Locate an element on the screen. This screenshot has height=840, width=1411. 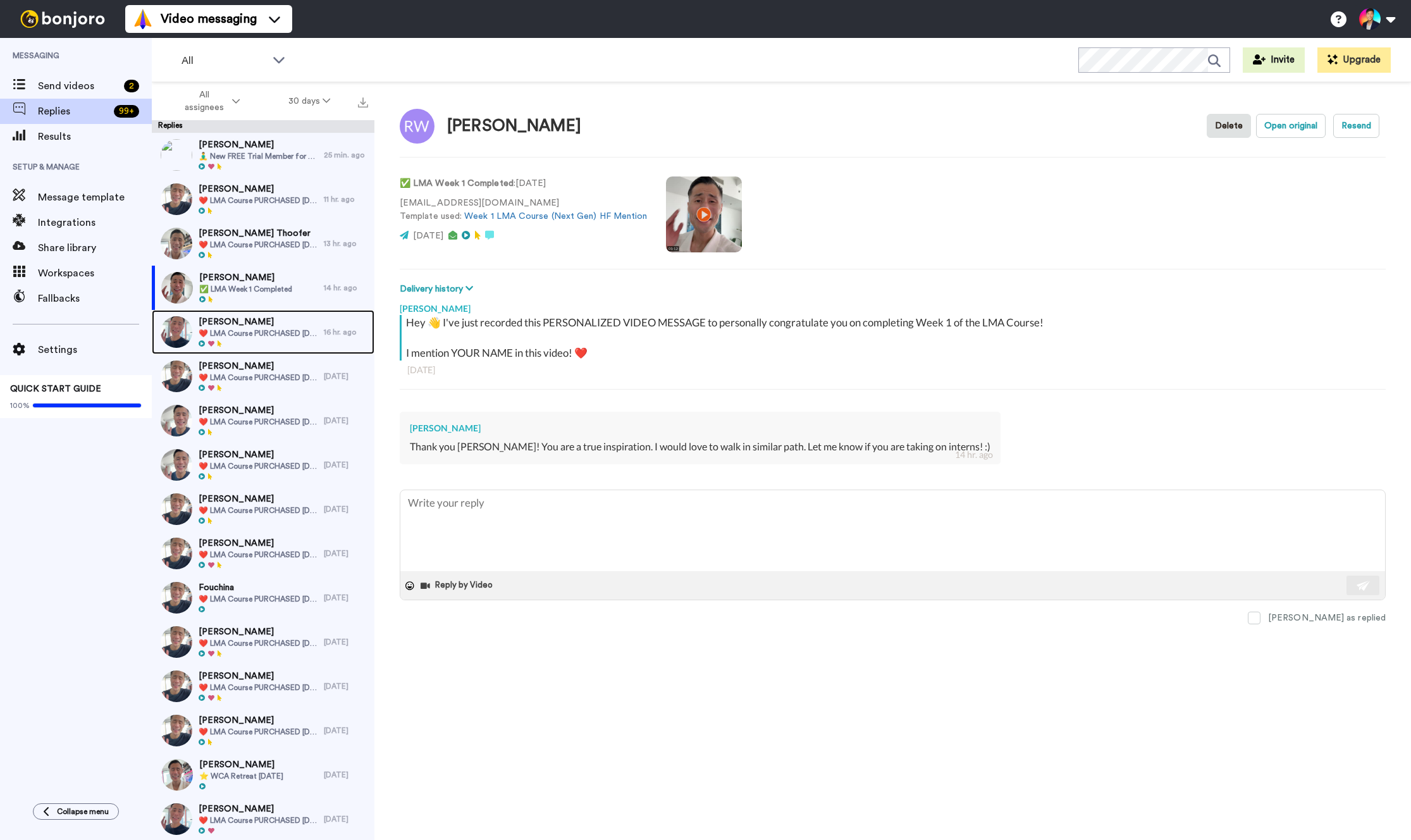
span: All assignees is located at coordinates (204, 101).